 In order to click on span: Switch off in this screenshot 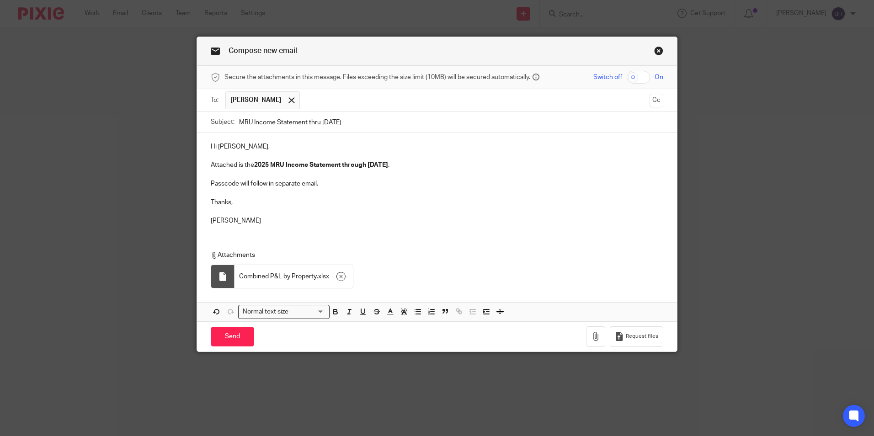, I will do `click(608, 77)`.